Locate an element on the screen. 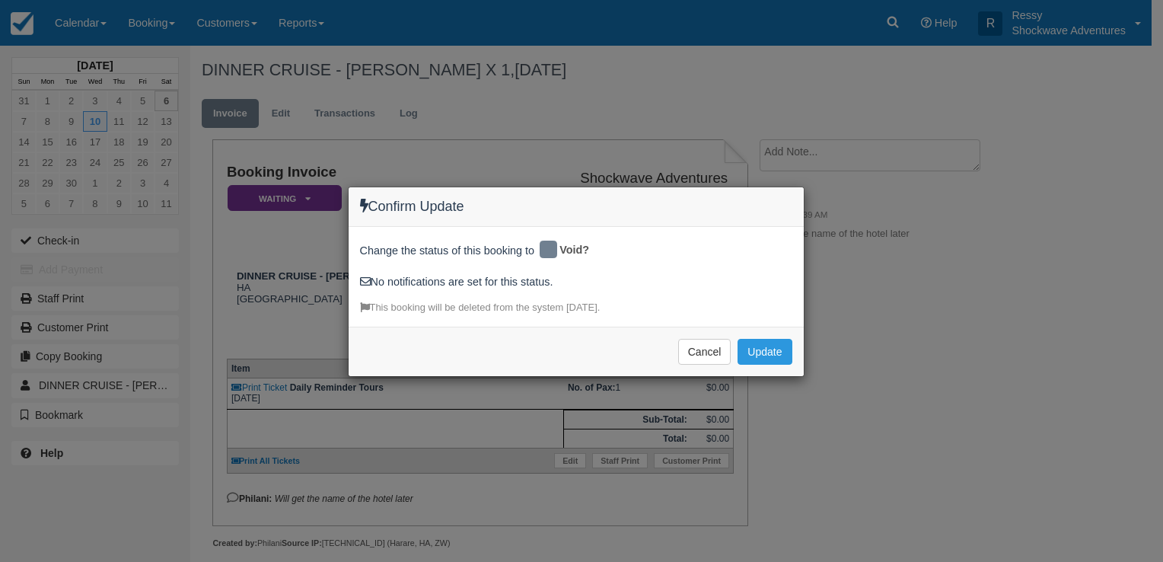 The width and height of the screenshot is (1163, 562). span: Change the status of this booking to is located at coordinates (448, 253).